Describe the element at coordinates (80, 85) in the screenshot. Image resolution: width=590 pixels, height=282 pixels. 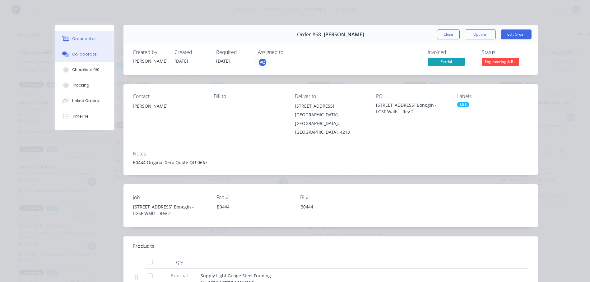
I see `div: Tracking` at that location.